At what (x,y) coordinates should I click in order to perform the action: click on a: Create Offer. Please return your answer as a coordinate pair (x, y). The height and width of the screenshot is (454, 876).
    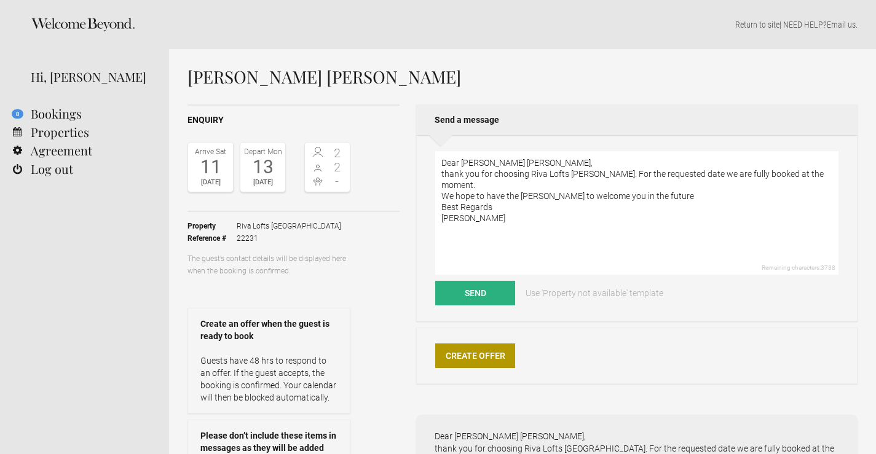
    Looking at the image, I should click on (475, 356).